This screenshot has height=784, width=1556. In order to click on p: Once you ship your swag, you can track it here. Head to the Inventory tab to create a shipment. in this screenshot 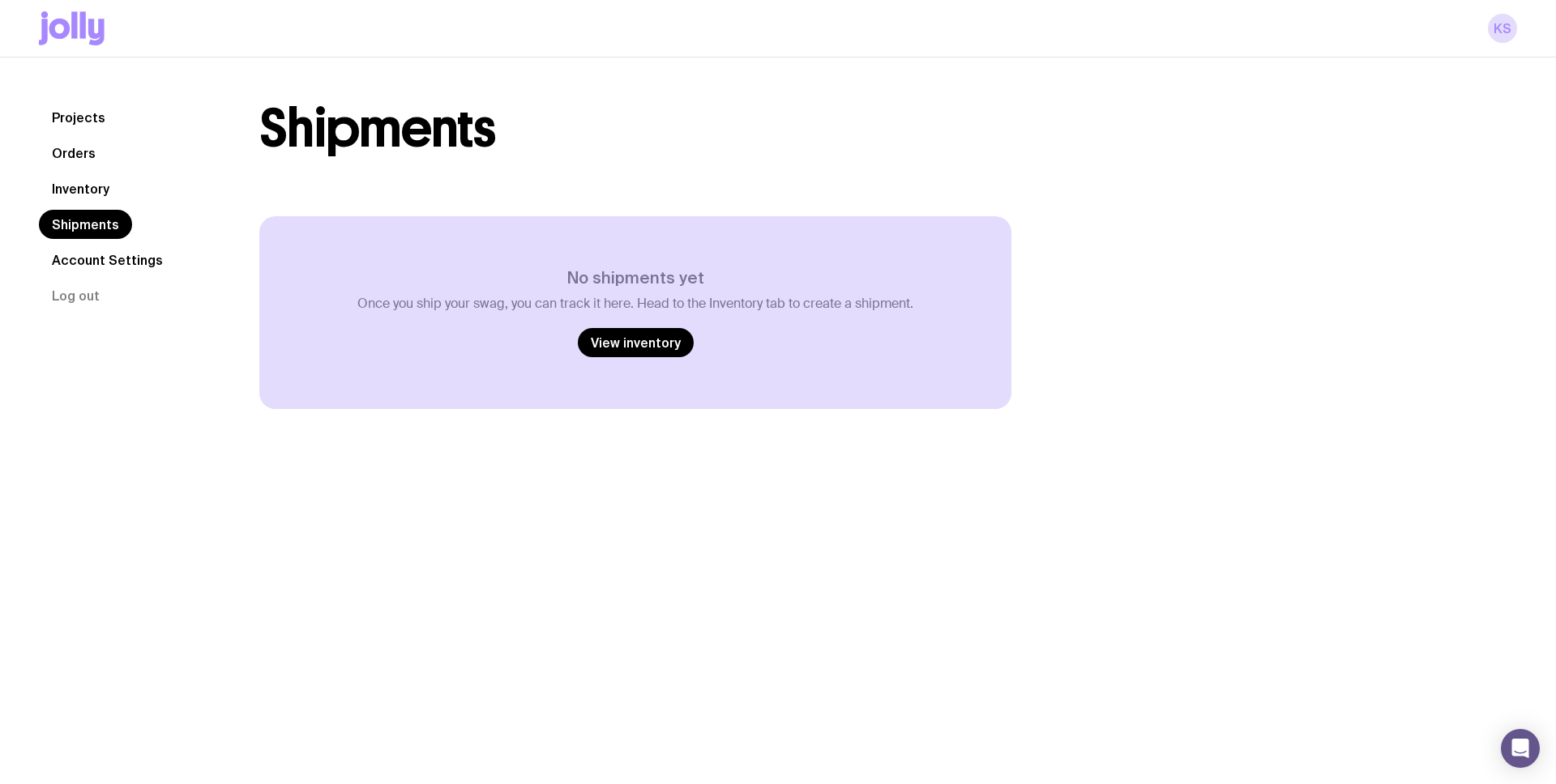, I will do `click(636, 304)`.